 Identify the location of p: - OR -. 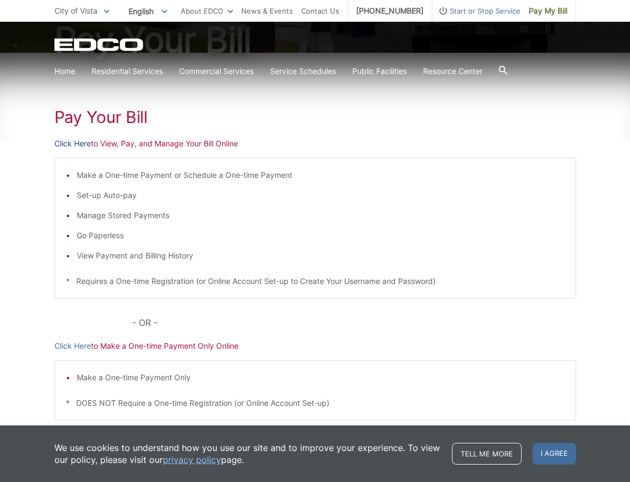
(354, 323).